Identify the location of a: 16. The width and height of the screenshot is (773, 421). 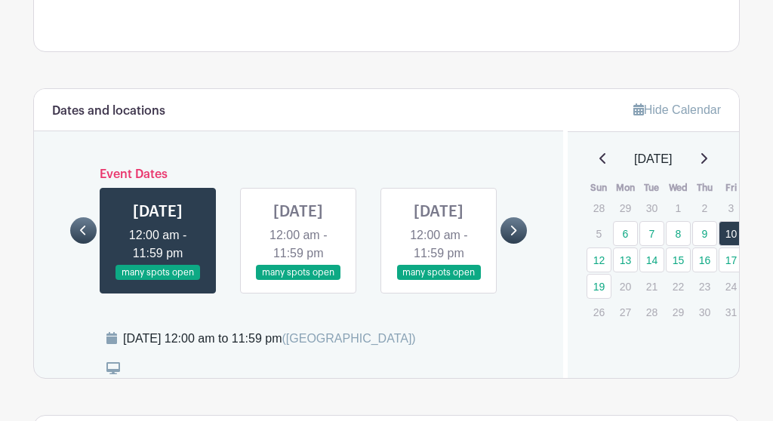
(704, 260).